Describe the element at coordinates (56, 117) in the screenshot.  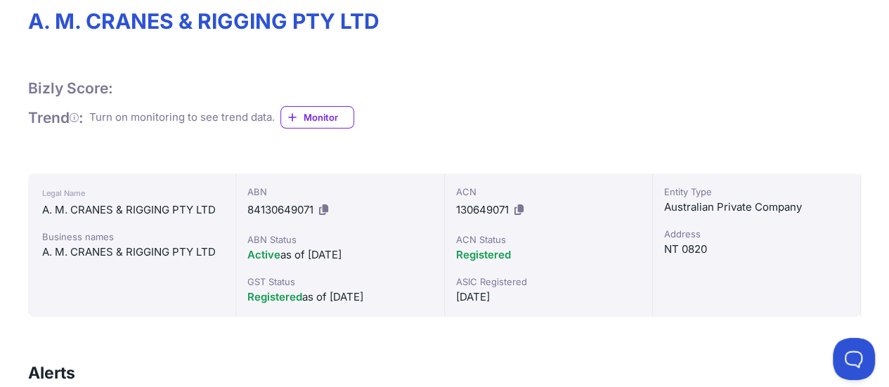
I see `h1: Trend :` at that location.